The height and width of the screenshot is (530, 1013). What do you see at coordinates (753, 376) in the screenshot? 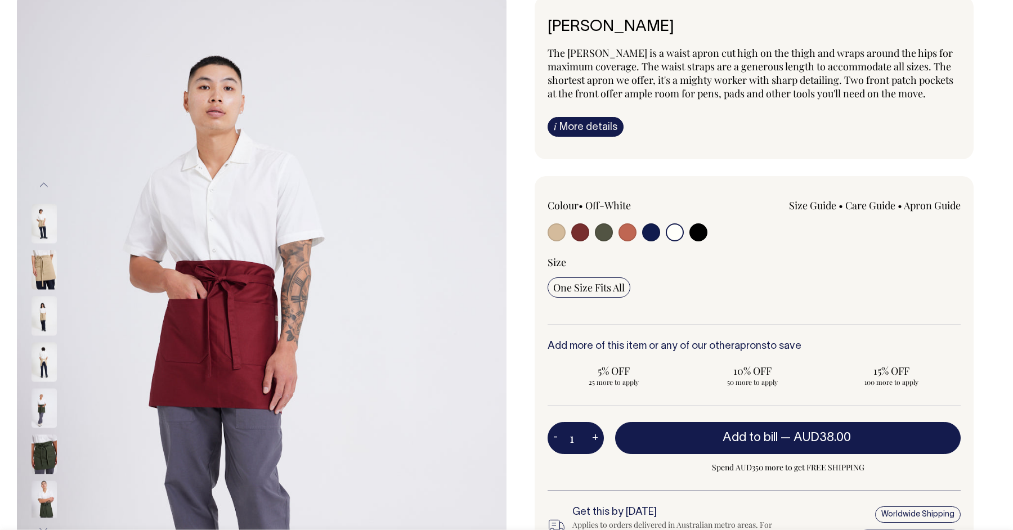
I see `input: 10% OFF 50 more to apply` at bounding box center [753, 376].